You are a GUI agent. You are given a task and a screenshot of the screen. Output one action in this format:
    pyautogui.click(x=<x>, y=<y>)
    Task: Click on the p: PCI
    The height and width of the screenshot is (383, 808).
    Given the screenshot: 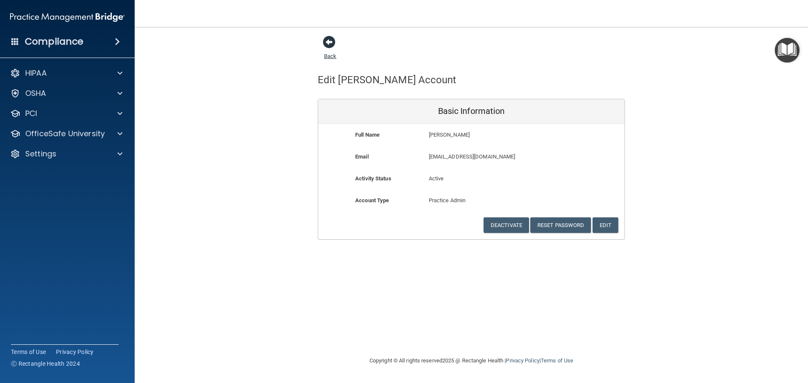 What is the action you would take?
    pyautogui.click(x=31, y=114)
    